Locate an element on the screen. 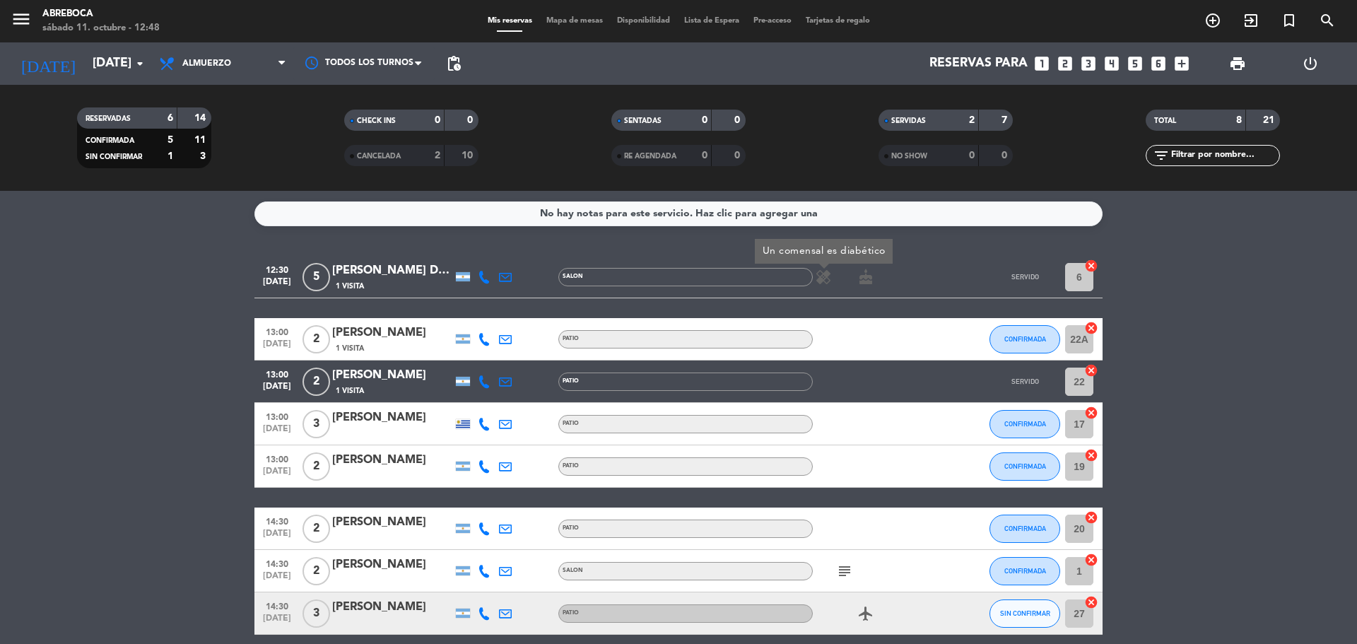 The height and width of the screenshot is (644, 1357). i: power_settings_new is located at coordinates (1310, 64).